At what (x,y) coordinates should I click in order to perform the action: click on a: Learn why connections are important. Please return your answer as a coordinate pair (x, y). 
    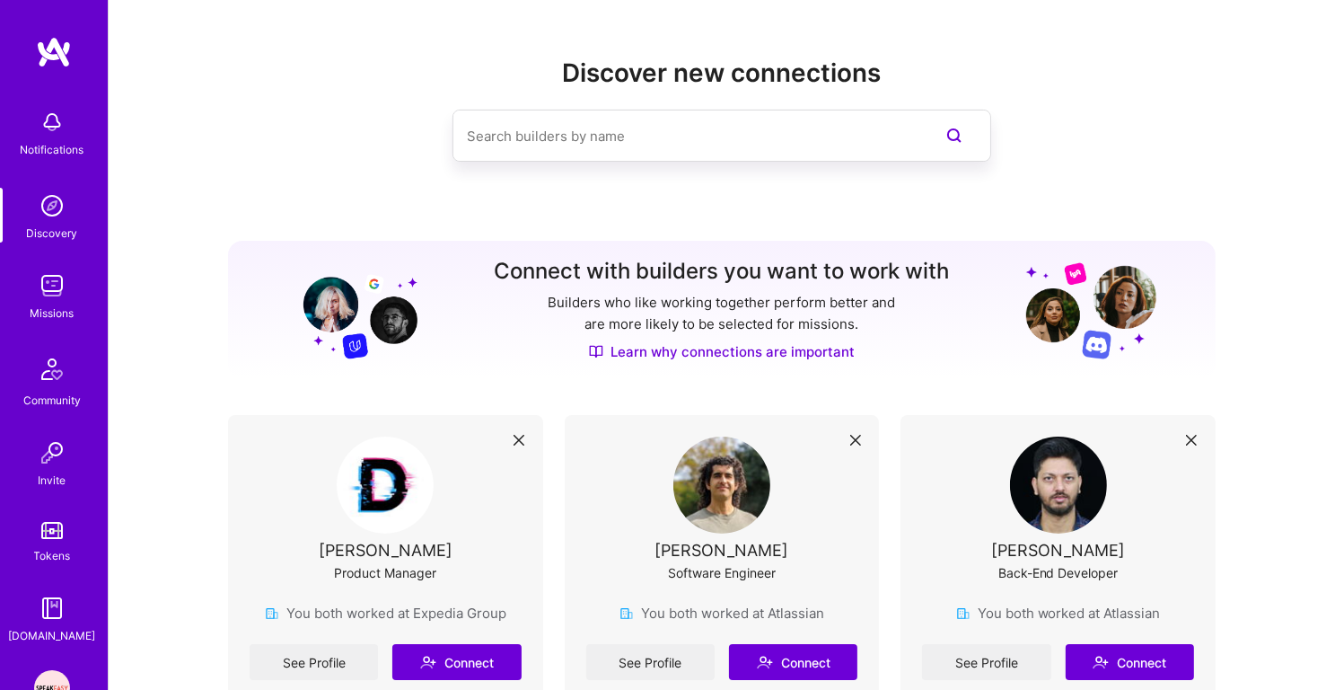
    Looking at the image, I should click on (722, 351).